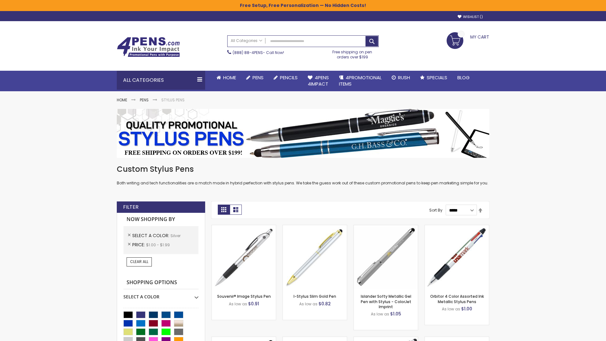 This screenshot has width=606, height=341. I want to click on div: Both writing and tech functionalities are a match made in hybrid perfection with stylus pens. We ..., so click(303, 175).